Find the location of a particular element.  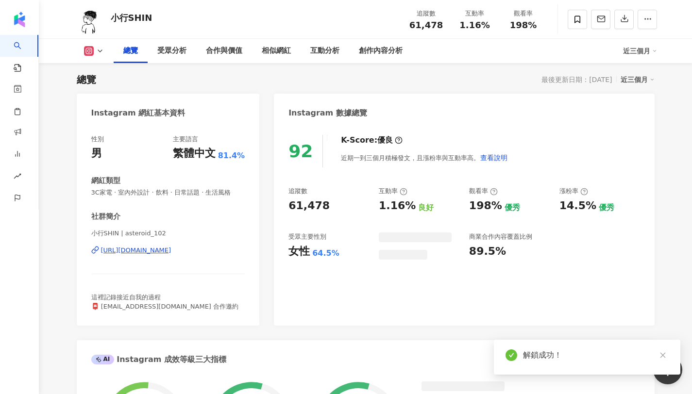

div: Instagram 數據總覽 is located at coordinates (328, 113).